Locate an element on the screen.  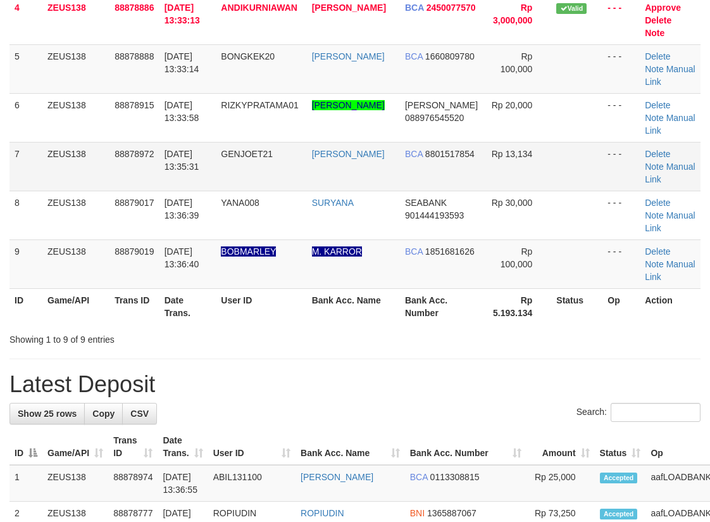
td: 5 is located at coordinates (26, 68).